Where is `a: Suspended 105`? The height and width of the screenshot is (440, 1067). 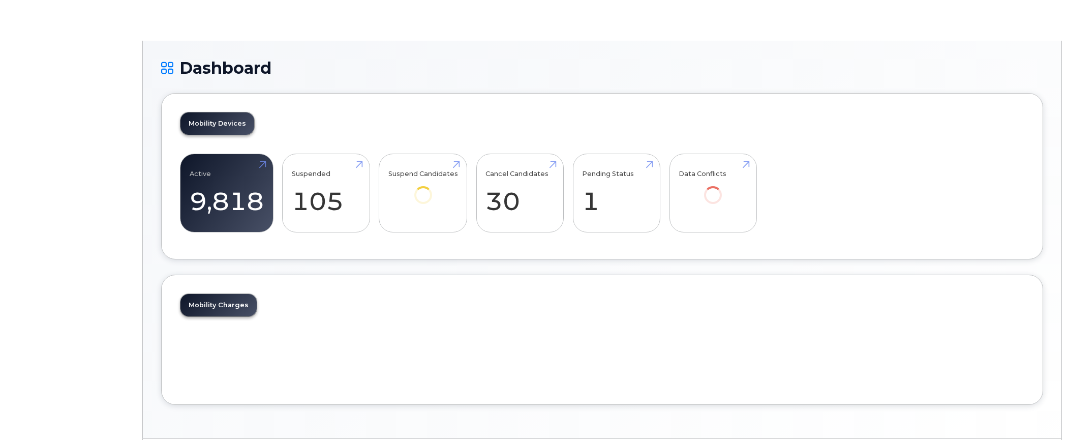 a: Suspended 105 is located at coordinates (326, 193).